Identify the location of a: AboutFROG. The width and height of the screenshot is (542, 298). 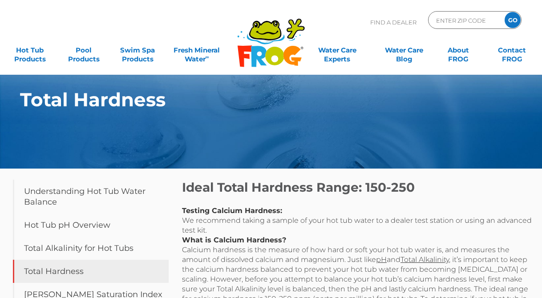
(458, 50).